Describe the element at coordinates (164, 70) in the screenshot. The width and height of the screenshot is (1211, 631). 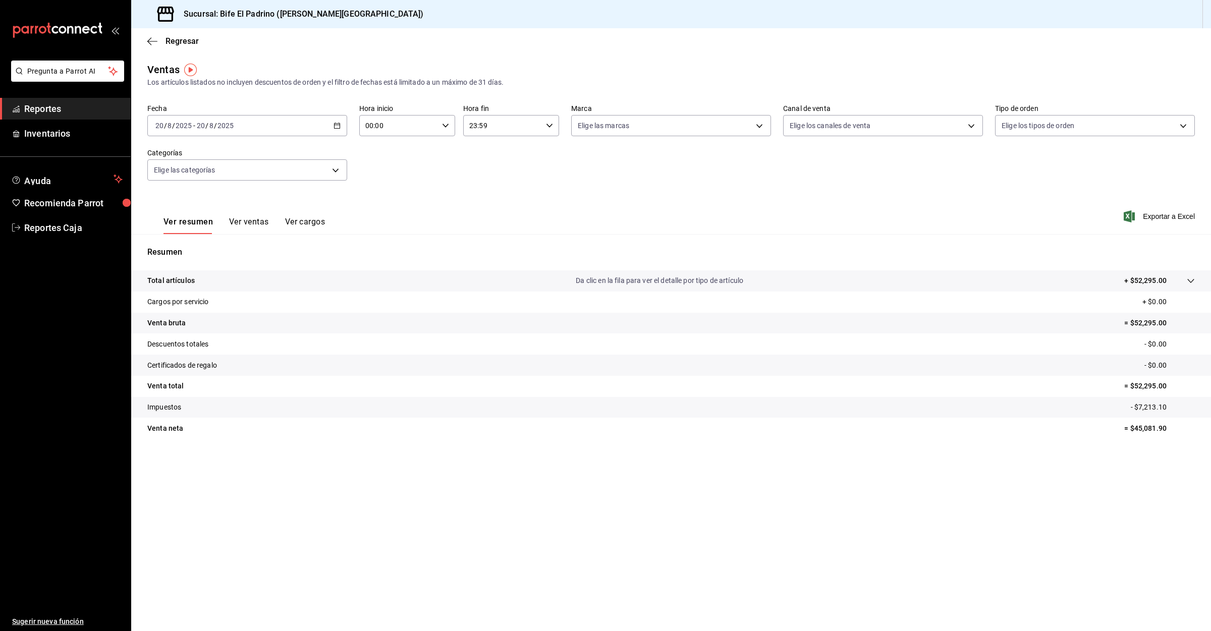
I see `div: Ventas` at that location.